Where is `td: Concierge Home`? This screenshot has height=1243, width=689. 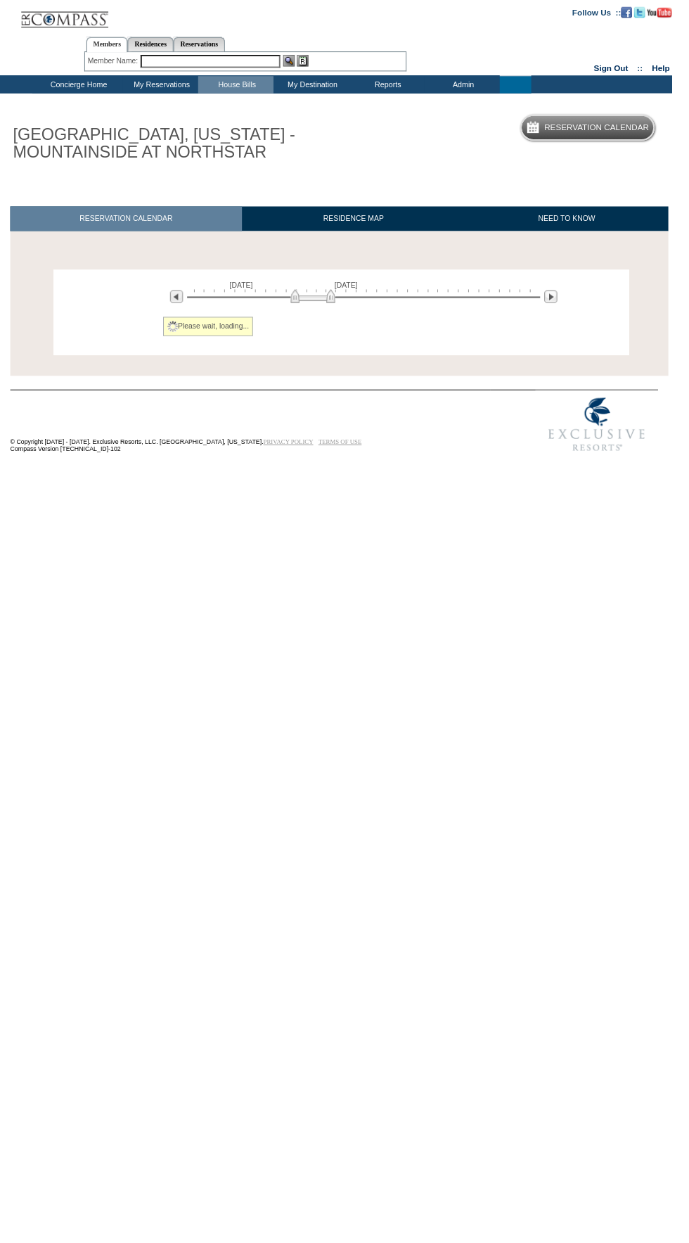
td: Concierge Home is located at coordinates (80, 87).